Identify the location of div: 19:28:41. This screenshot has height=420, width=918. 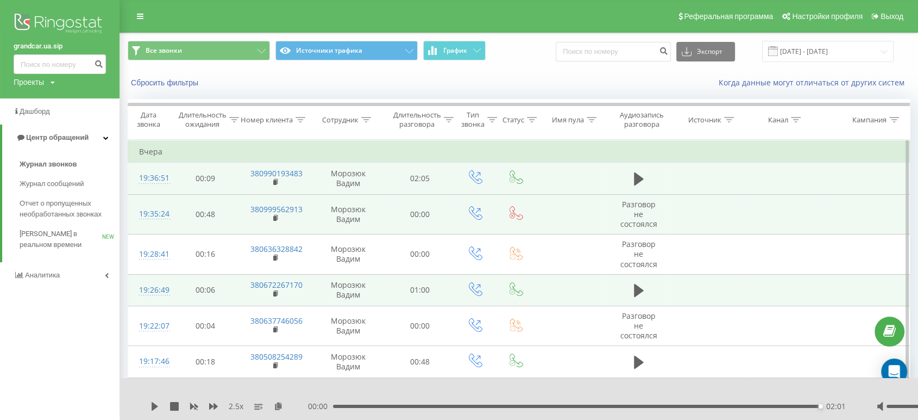
(150, 254).